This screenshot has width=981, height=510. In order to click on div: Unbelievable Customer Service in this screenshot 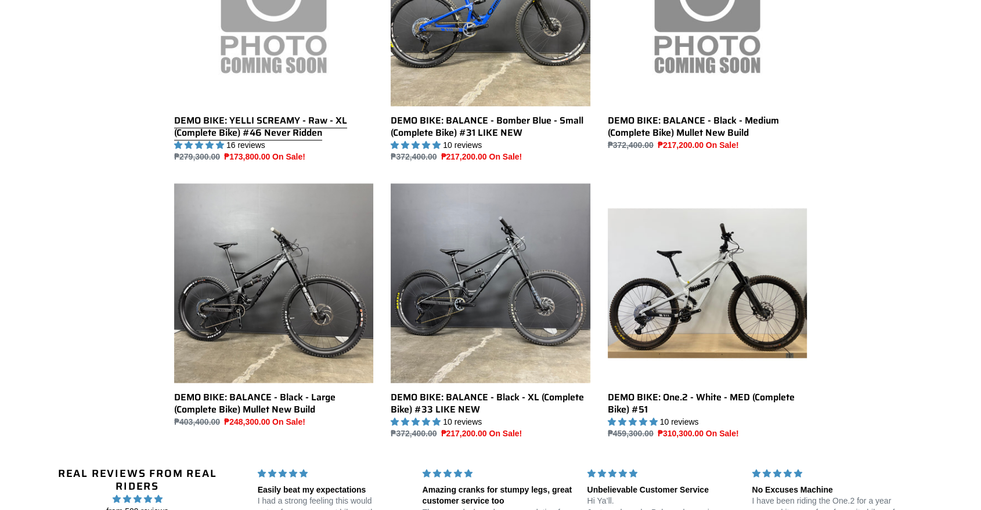, I will do `click(662, 491)`.